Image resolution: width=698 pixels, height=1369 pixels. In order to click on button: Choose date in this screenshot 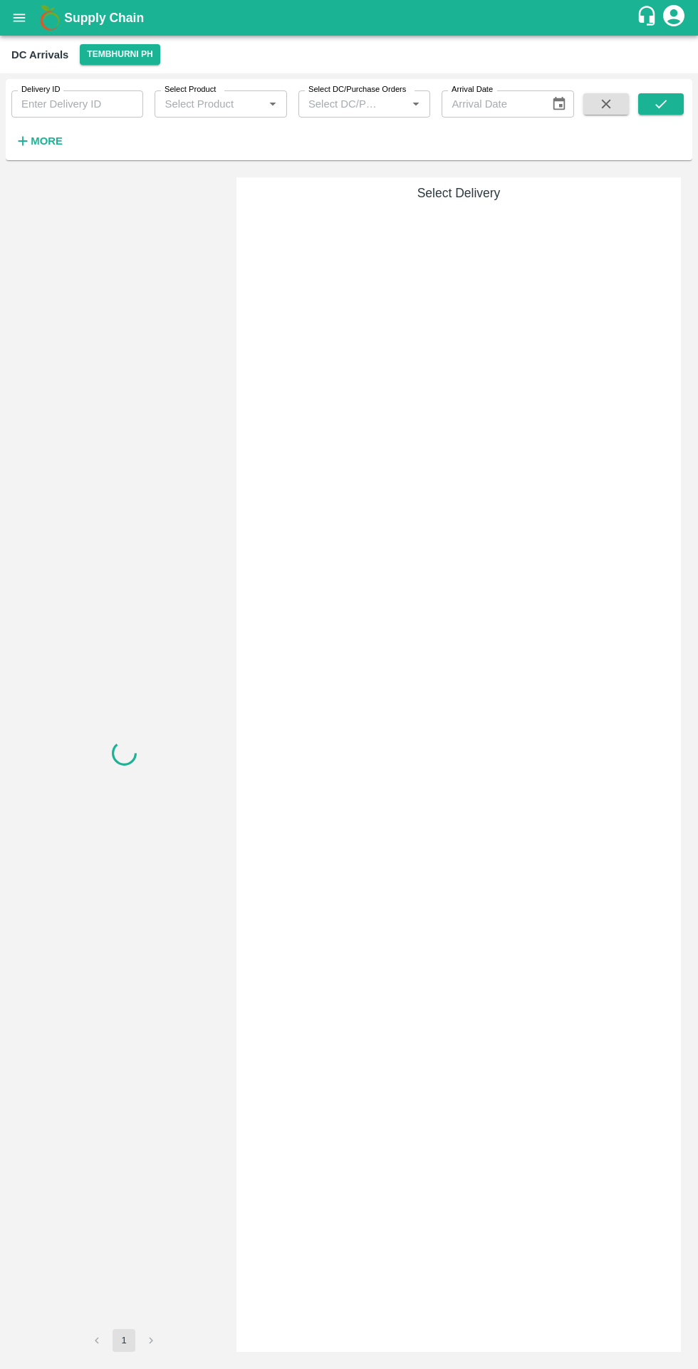, I will do `click(559, 104)`.